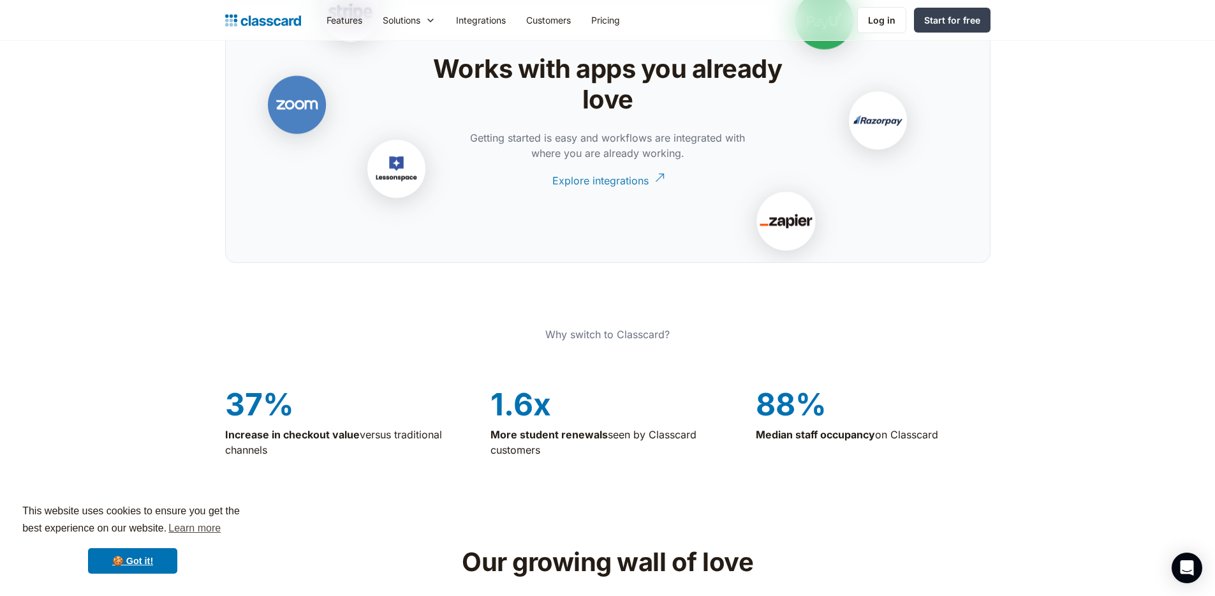 This screenshot has height=596, width=1215. I want to click on div: Open Intercom Messenger, so click(1187, 567).